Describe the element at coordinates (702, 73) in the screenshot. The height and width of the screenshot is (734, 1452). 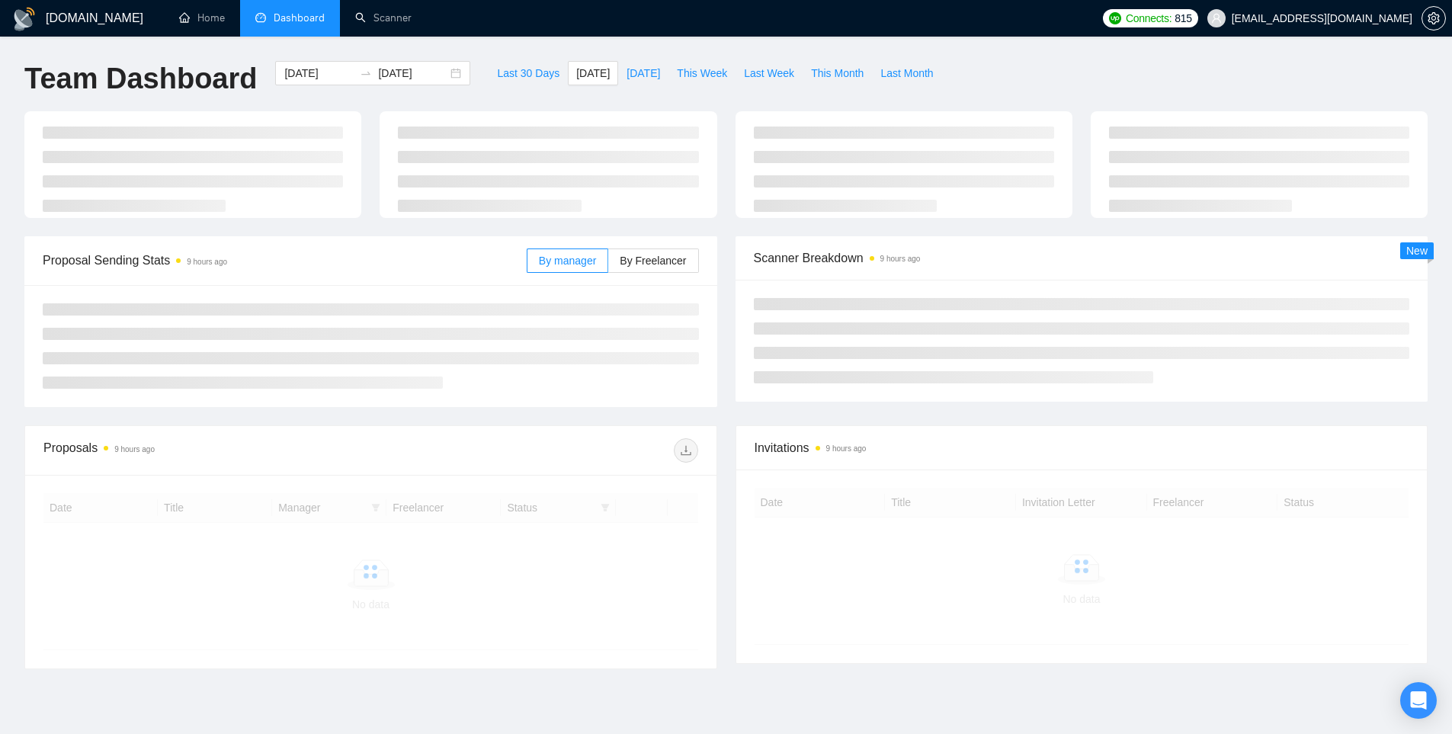
I see `span: This Week` at that location.